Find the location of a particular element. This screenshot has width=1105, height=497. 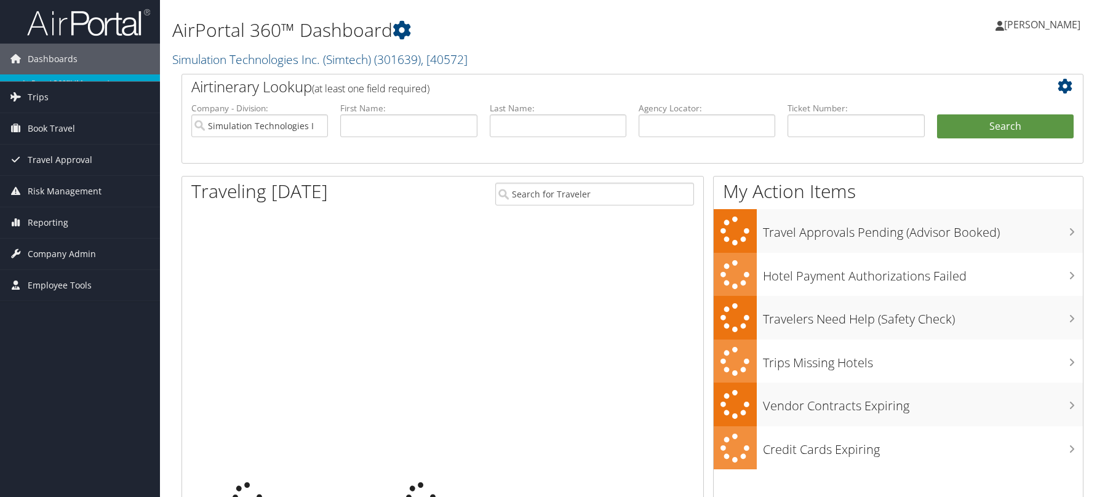

label: Ticket Number: is located at coordinates (856, 108).